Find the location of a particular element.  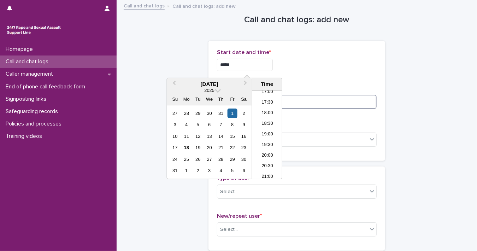

div: Su is located at coordinates (175, 99).